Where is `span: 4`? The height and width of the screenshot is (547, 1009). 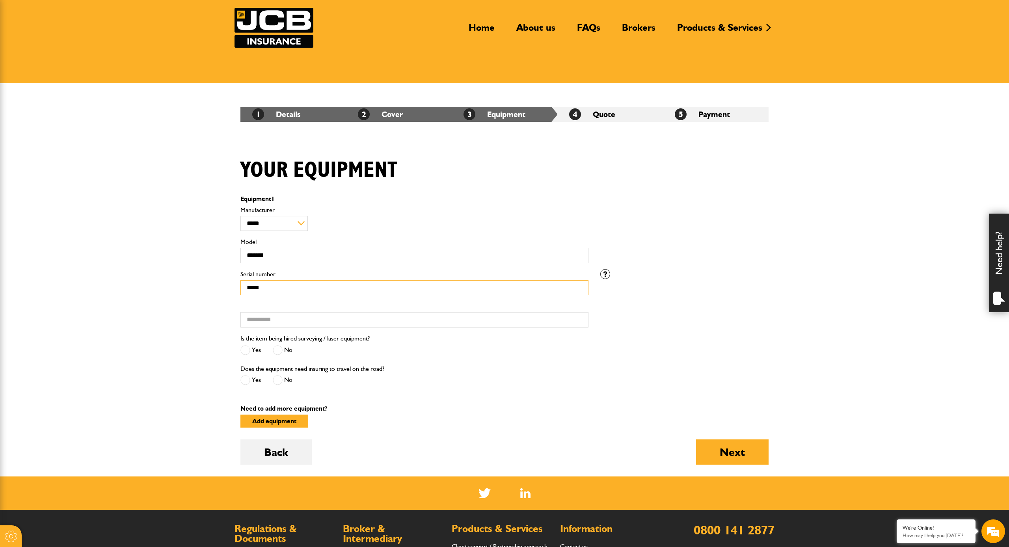
span: 4 is located at coordinates (575, 114).